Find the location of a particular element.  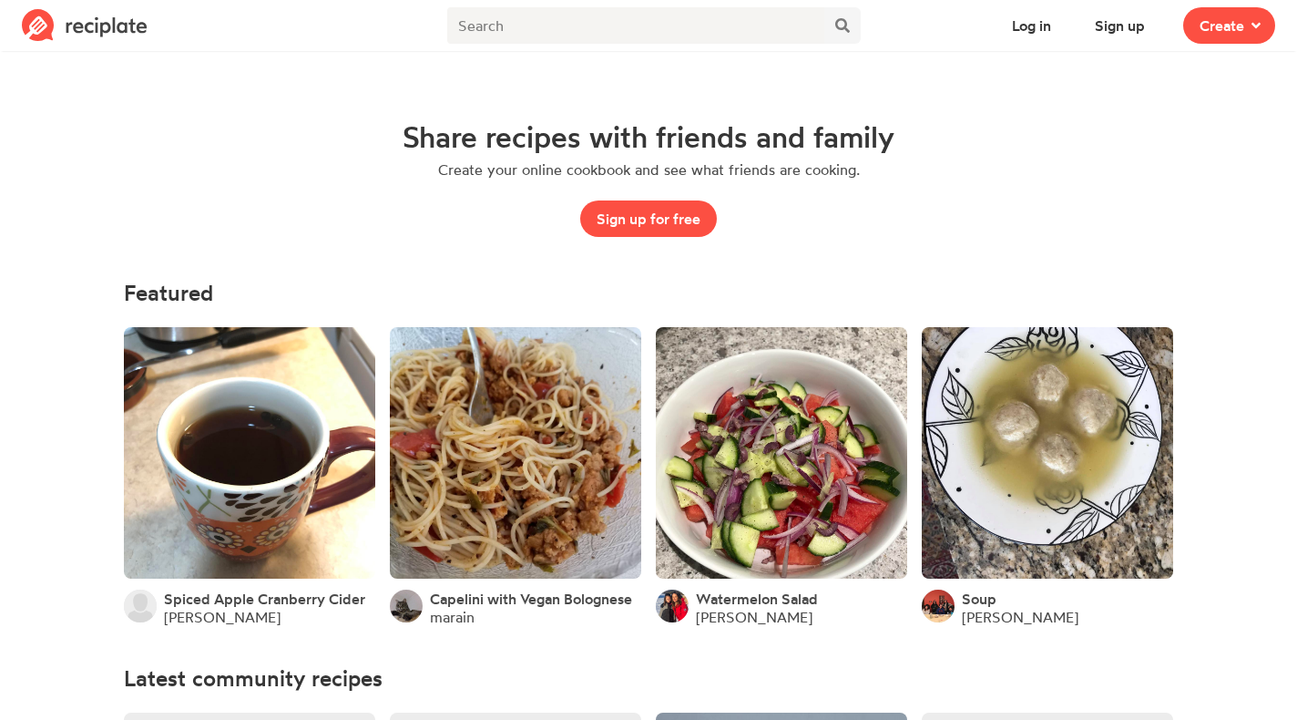

span: Spiced Apple Cranberry Cider is located at coordinates (264, 598).